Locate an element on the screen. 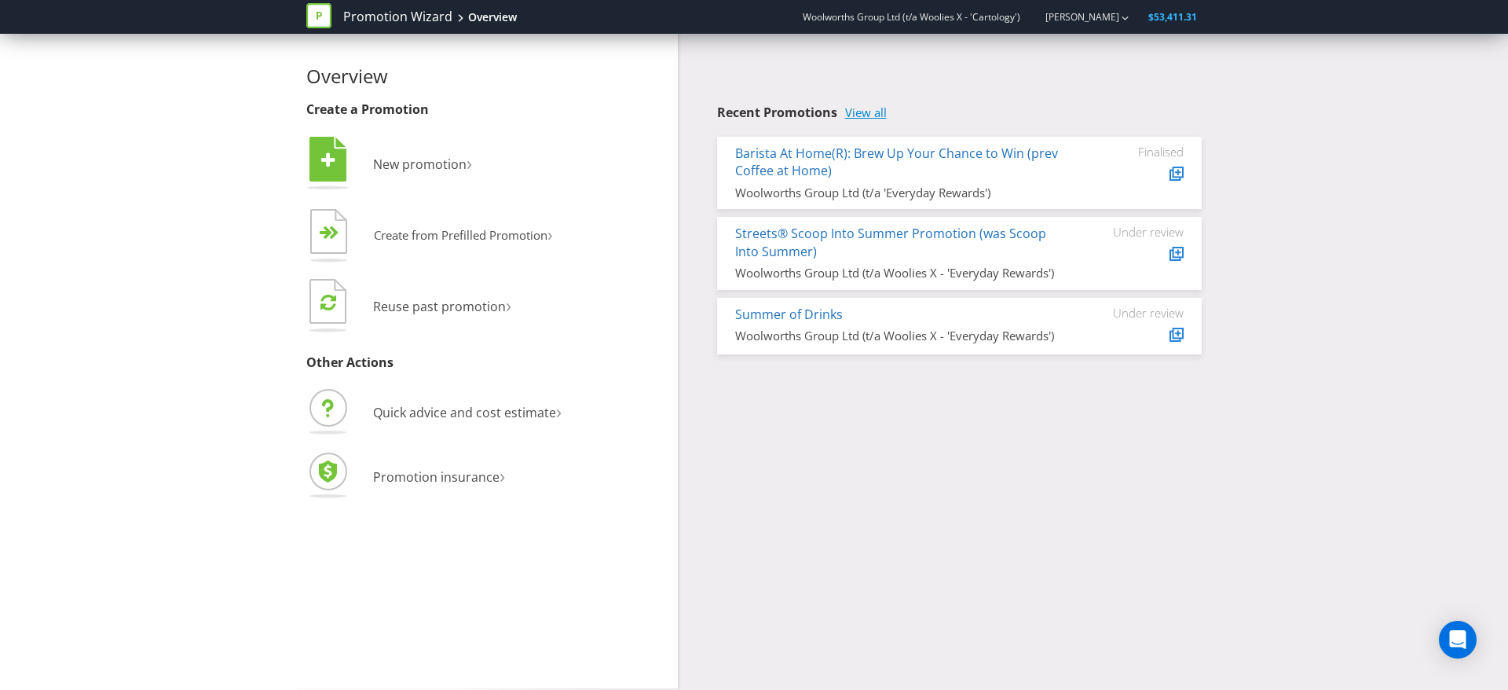  span: New promotion is located at coordinates (420, 164).